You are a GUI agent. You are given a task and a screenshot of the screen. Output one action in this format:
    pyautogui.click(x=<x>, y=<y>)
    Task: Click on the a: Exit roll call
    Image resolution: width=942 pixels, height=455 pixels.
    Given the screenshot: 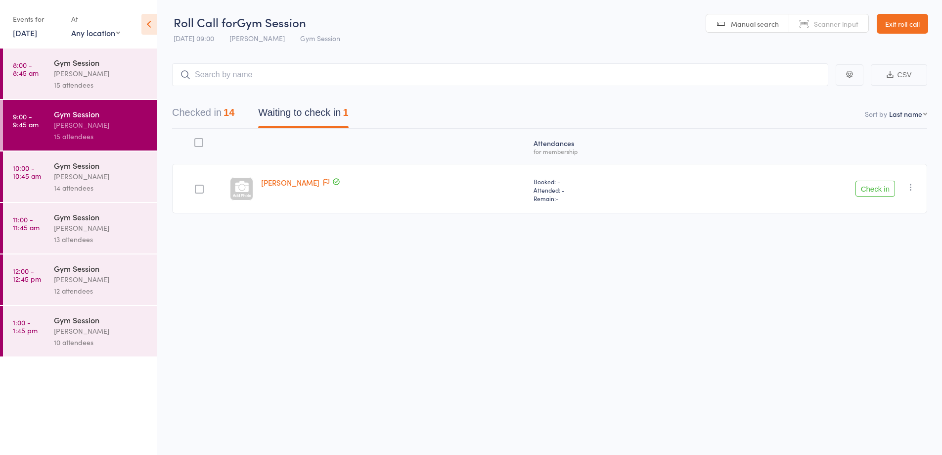 What is the action you would take?
    pyautogui.click(x=903, y=24)
    